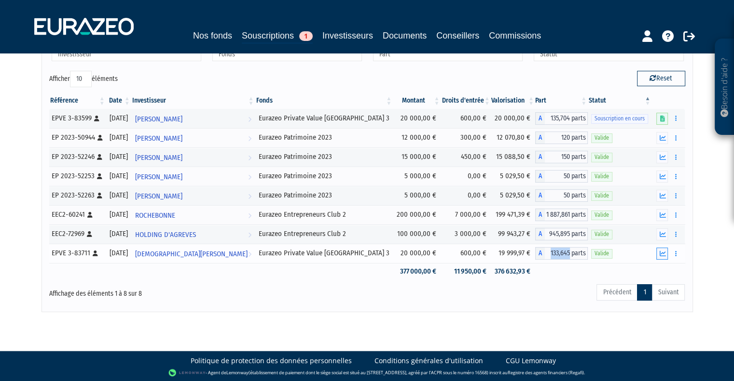 The image size is (734, 381). Describe the element at coordinates (416, 196) in the screenshot. I see `td: 5 000,00 €` at that location.